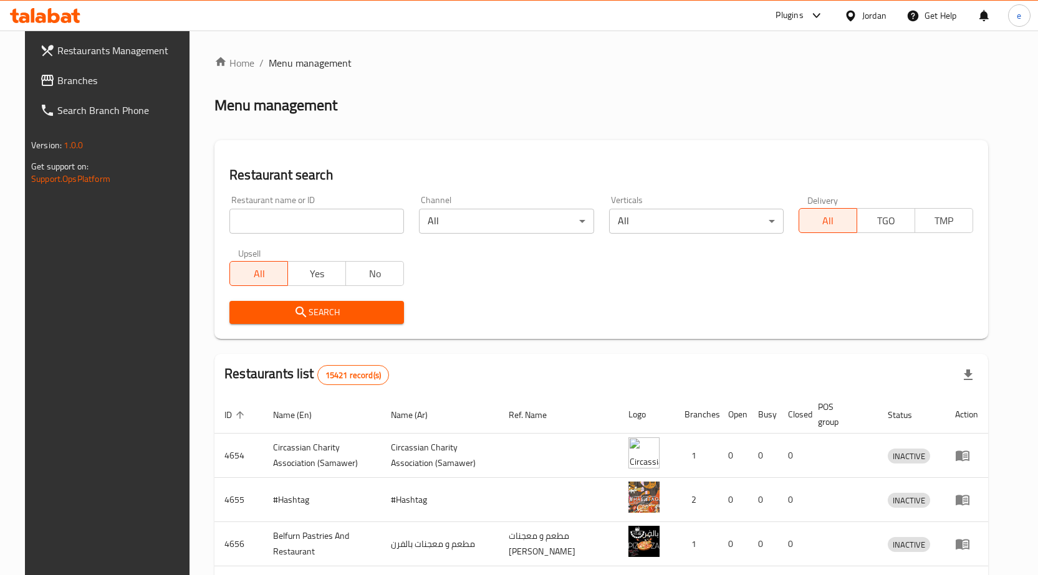 This screenshot has width=1038, height=575. Describe the element at coordinates (234, 63) in the screenshot. I see `a: Home` at that location.